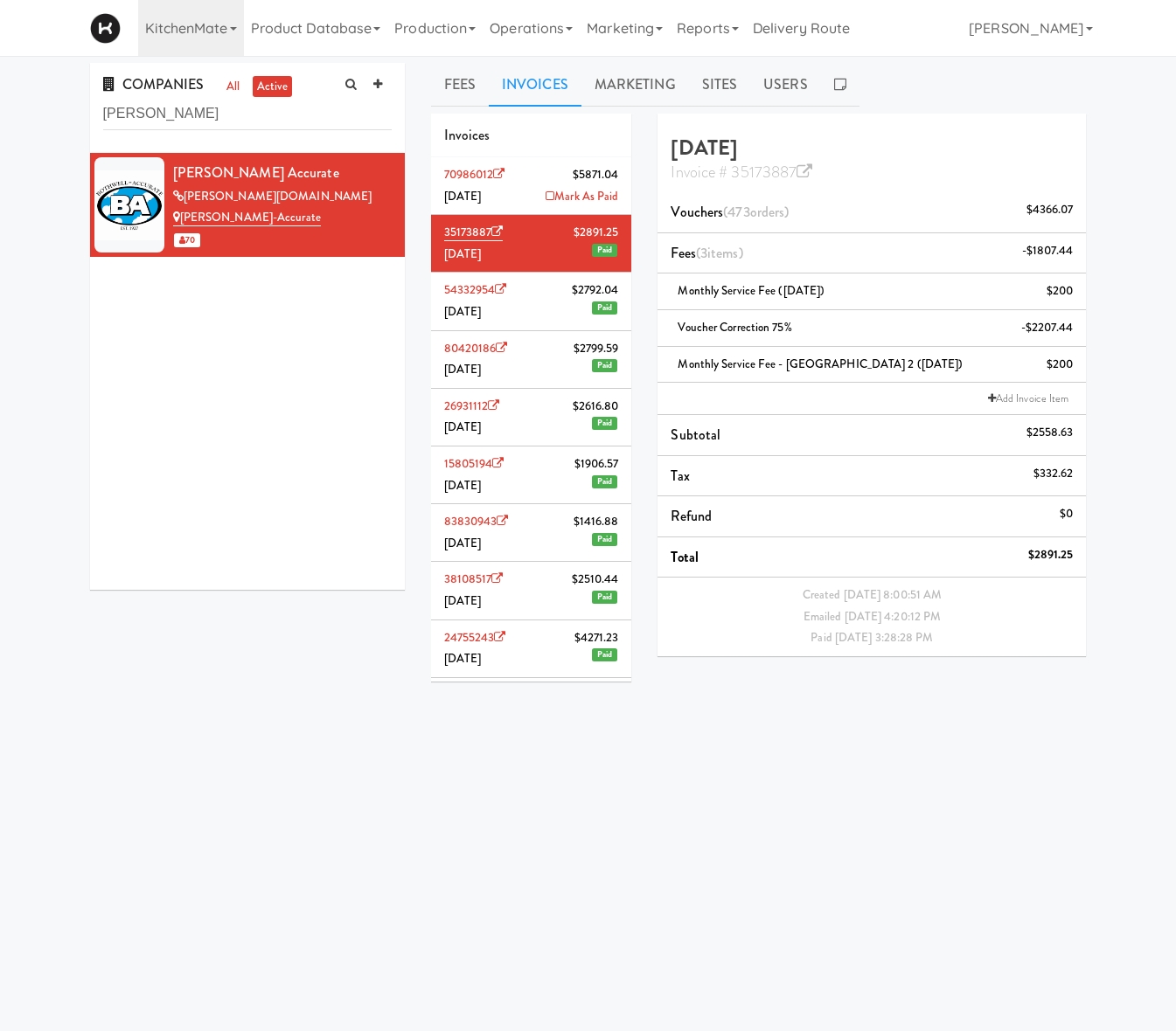 This screenshot has width=1176, height=1031. Describe the element at coordinates (596, 233) in the screenshot. I see `span: $2891.25` at that location.